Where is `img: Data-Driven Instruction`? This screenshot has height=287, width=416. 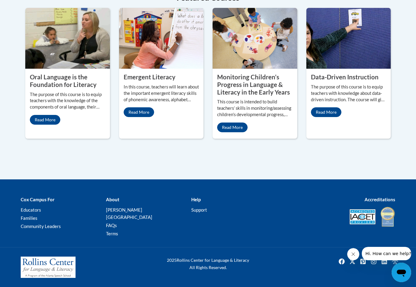
img: Data-Driven Instruction is located at coordinates (349, 38).